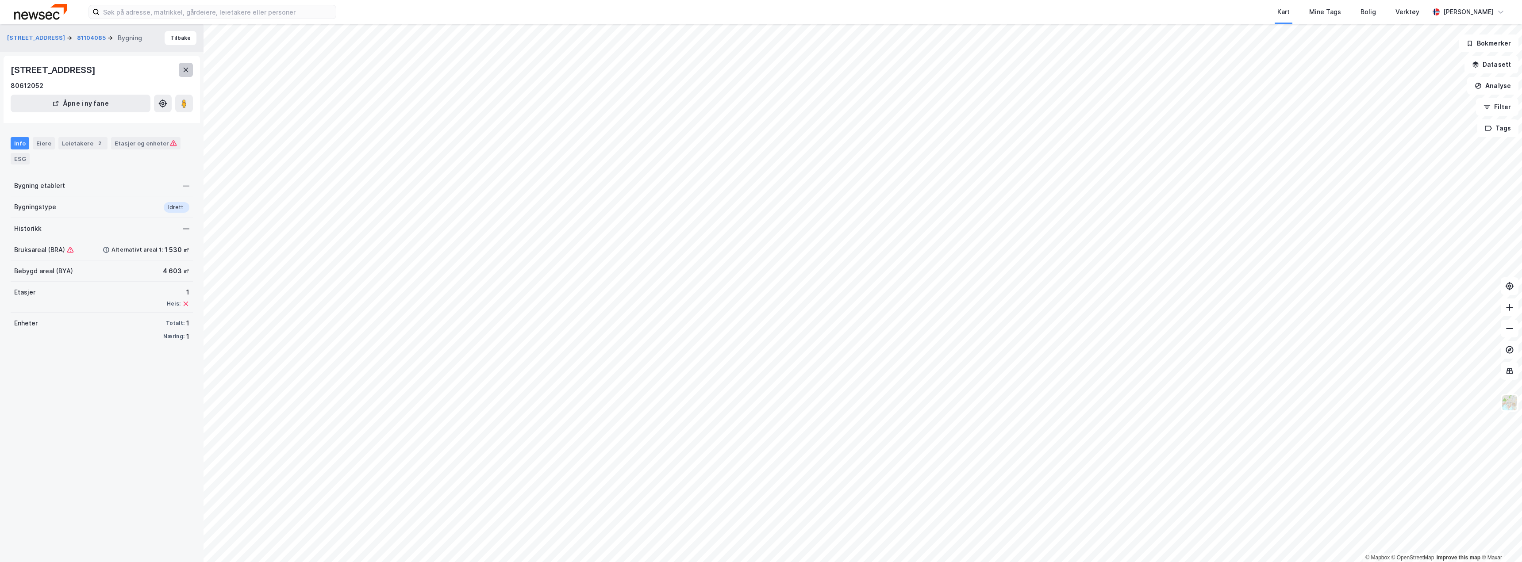 Image resolution: width=1522 pixels, height=562 pixels. Describe the element at coordinates (25, 293) in the screenshot. I see `div: Etasjer` at that location.